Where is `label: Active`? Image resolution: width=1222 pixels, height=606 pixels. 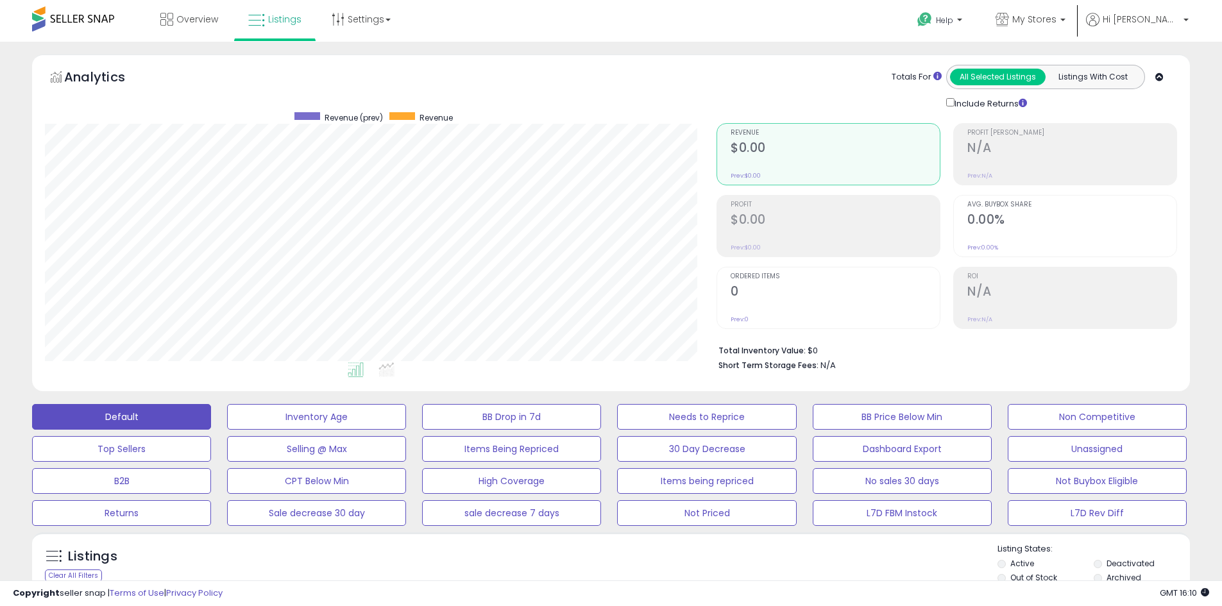
label: Active is located at coordinates (1022, 563).